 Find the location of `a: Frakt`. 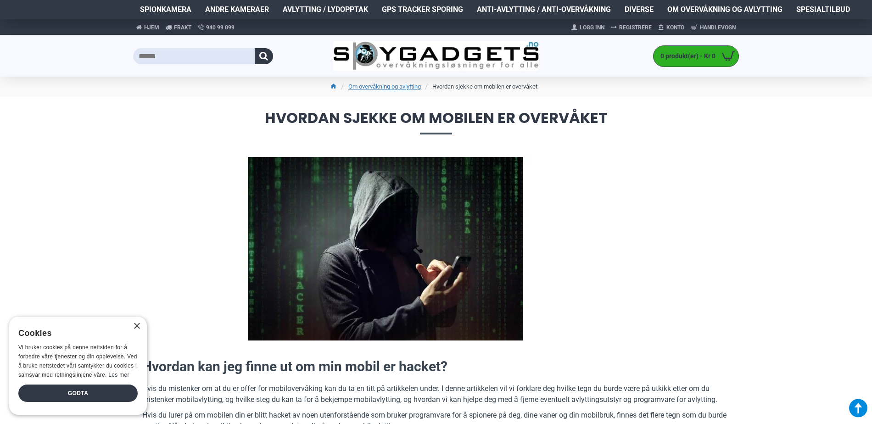

a: Frakt is located at coordinates (179, 27).